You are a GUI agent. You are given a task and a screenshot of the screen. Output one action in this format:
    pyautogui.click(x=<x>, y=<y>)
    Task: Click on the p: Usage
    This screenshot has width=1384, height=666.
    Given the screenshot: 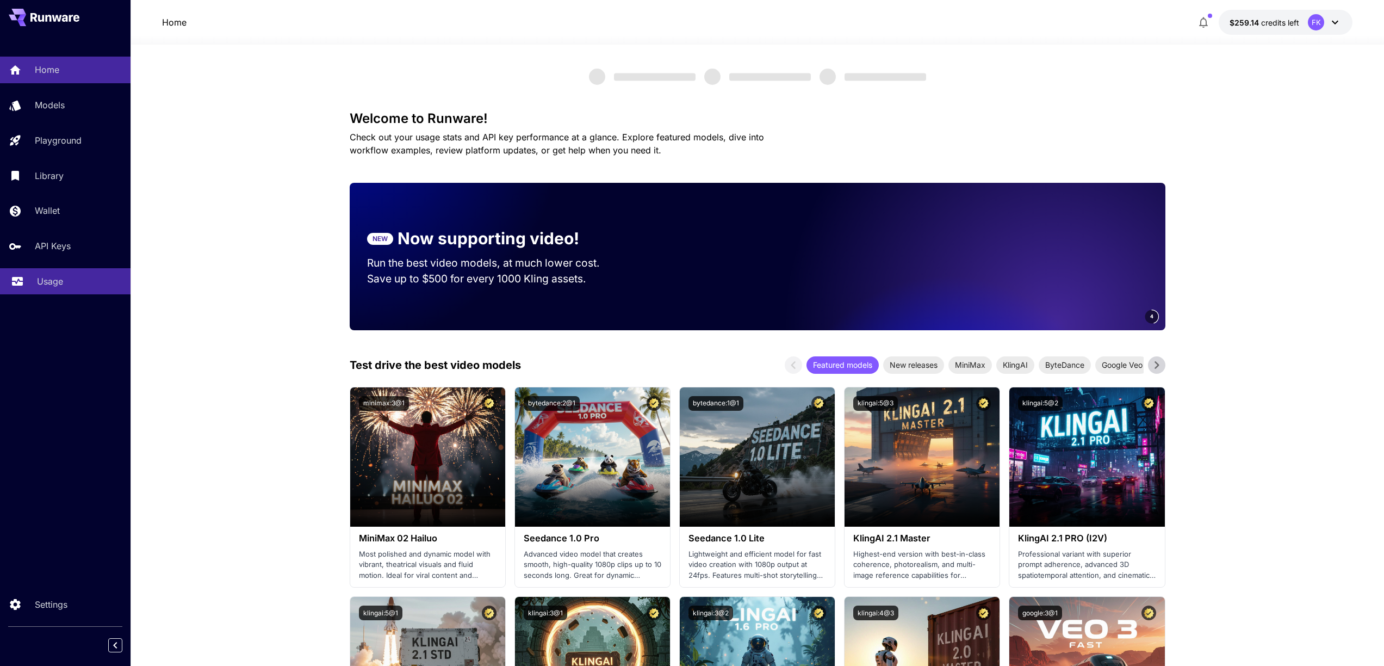 What is the action you would take?
    pyautogui.click(x=50, y=281)
    